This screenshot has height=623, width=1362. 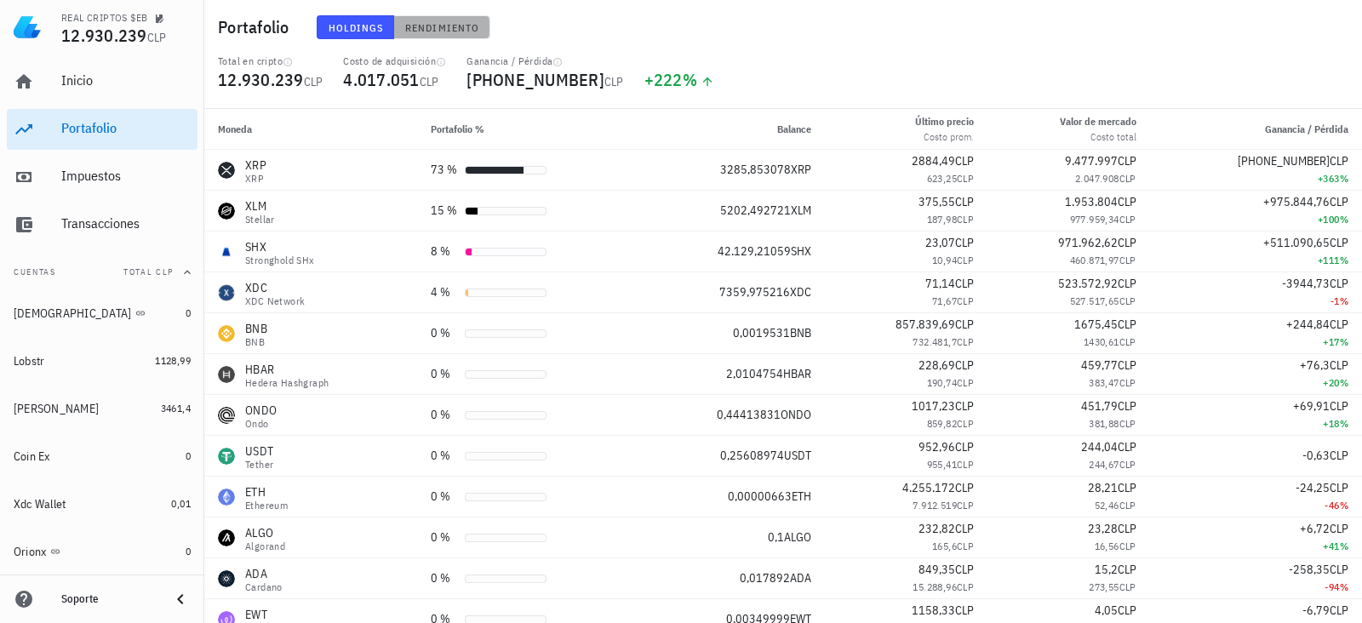 What do you see at coordinates (776, 537) in the screenshot?
I see `span: 0,1` at bounding box center [776, 537].